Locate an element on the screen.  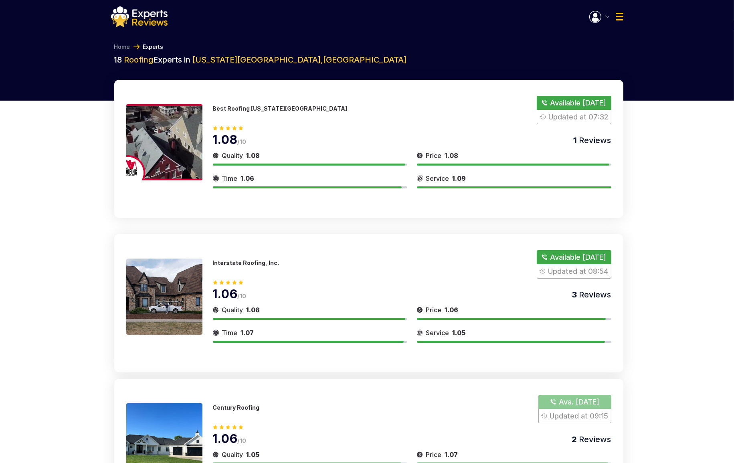
h2: 18 Experts in is located at coordinates (369, 60).